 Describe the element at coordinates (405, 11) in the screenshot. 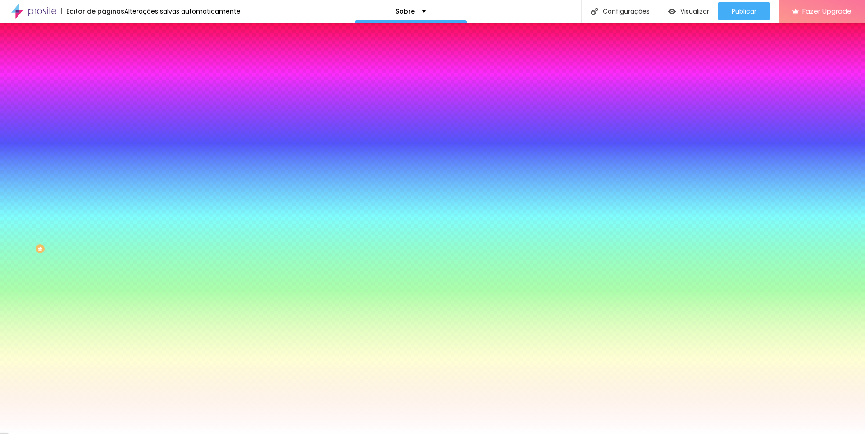

I see `p: Sobre` at that location.